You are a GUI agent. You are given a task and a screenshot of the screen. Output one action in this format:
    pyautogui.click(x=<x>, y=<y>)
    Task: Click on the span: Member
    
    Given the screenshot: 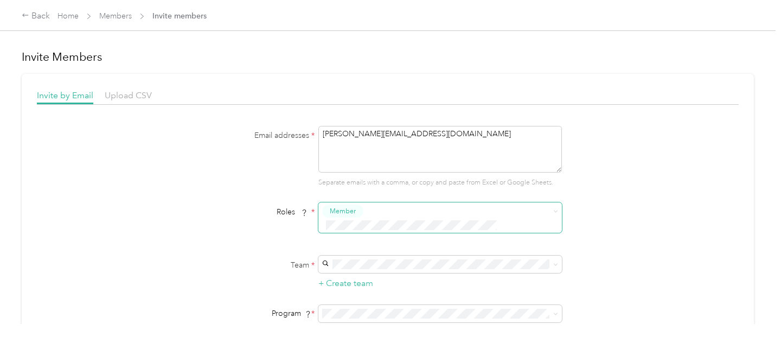 What is the action you would take?
    pyautogui.click(x=343, y=211)
    